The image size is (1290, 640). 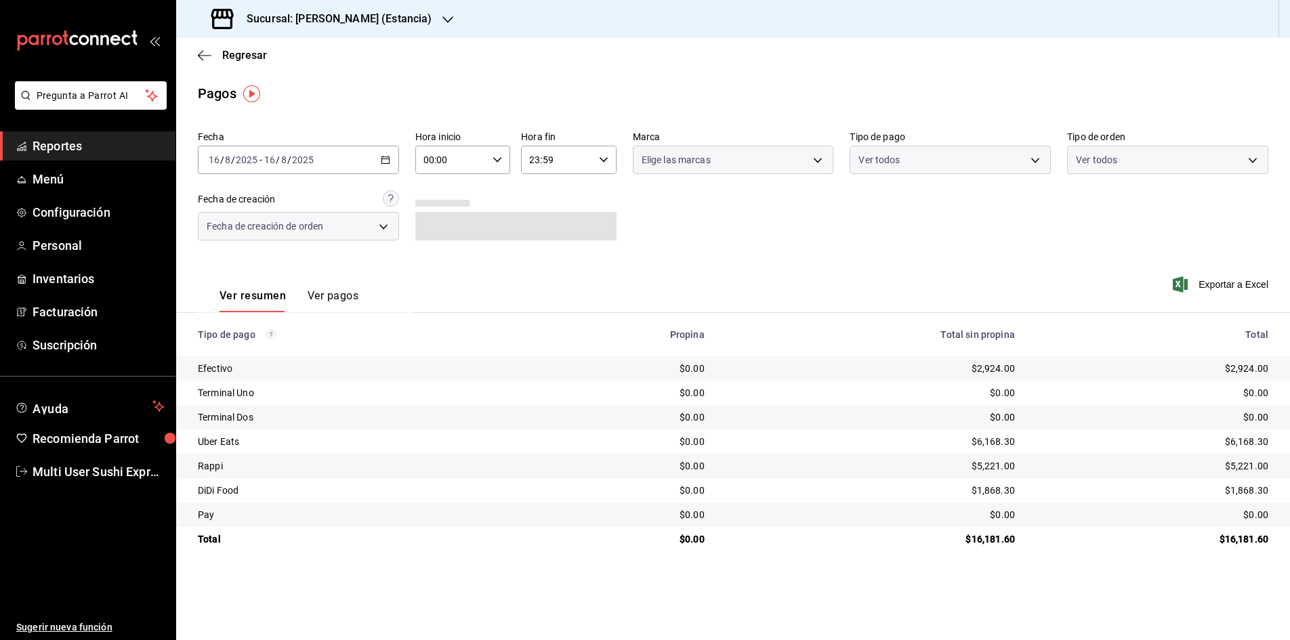 What do you see at coordinates (91, 96) in the screenshot?
I see `span: Pregunta a Parrot AI` at bounding box center [91, 96].